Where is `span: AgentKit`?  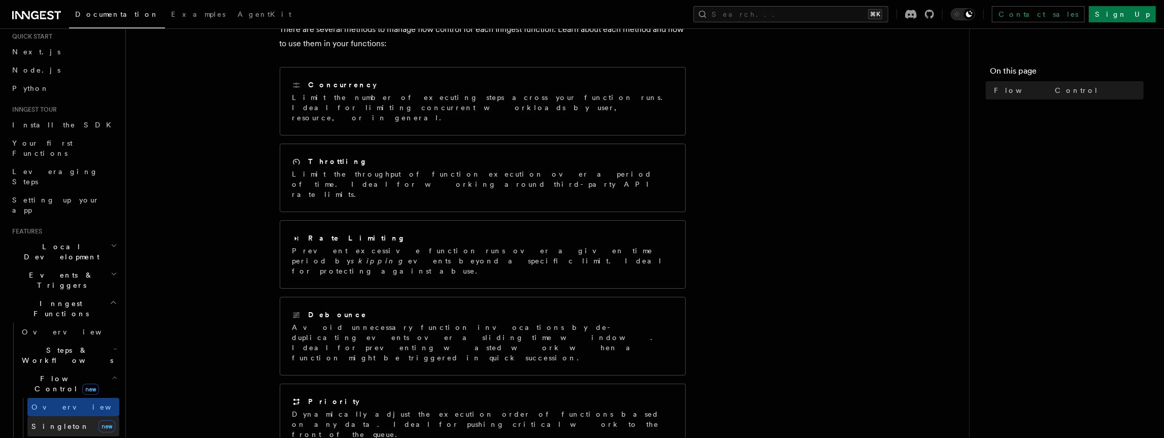 span: AgentKit is located at coordinates (264, 14).